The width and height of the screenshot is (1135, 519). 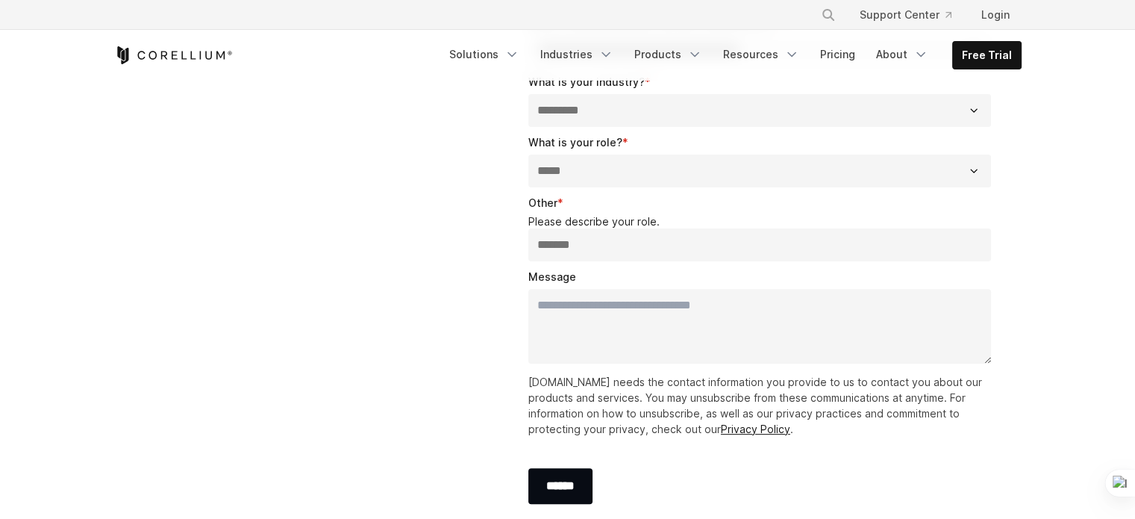 I want to click on a: Support Center, so click(x=905, y=15).